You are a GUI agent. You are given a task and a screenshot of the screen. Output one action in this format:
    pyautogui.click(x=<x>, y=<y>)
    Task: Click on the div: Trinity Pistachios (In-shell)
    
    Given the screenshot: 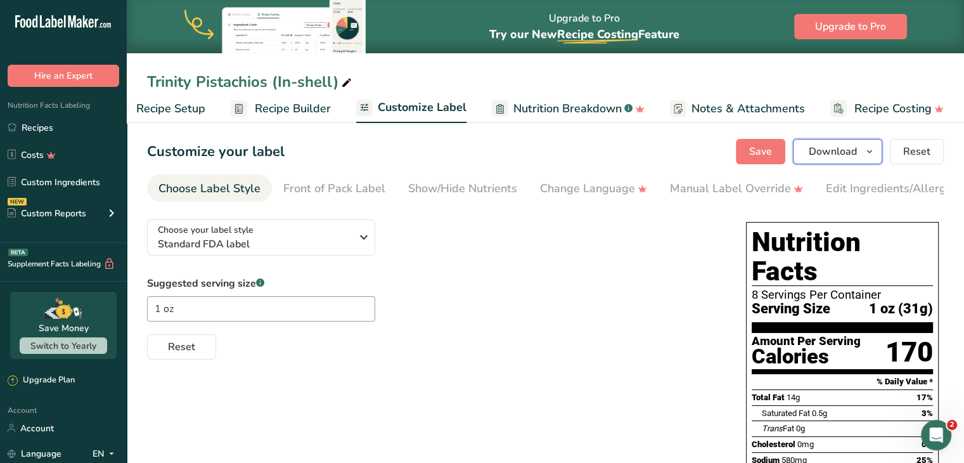 What is the action you would take?
    pyautogui.click(x=250, y=82)
    